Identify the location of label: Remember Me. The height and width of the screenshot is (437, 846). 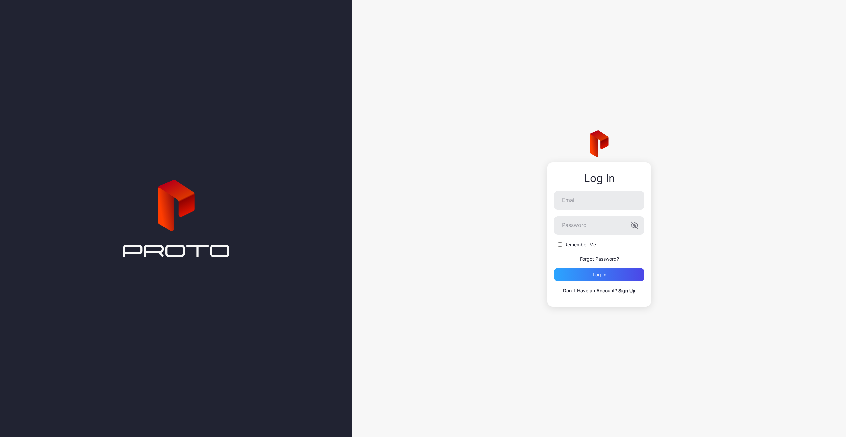
(580, 245).